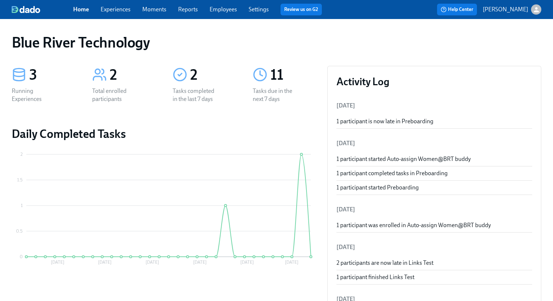 This screenshot has height=301, width=553. Describe the element at coordinates (163, 134) in the screenshot. I see `h2: Daily Completed Tasks` at that location.